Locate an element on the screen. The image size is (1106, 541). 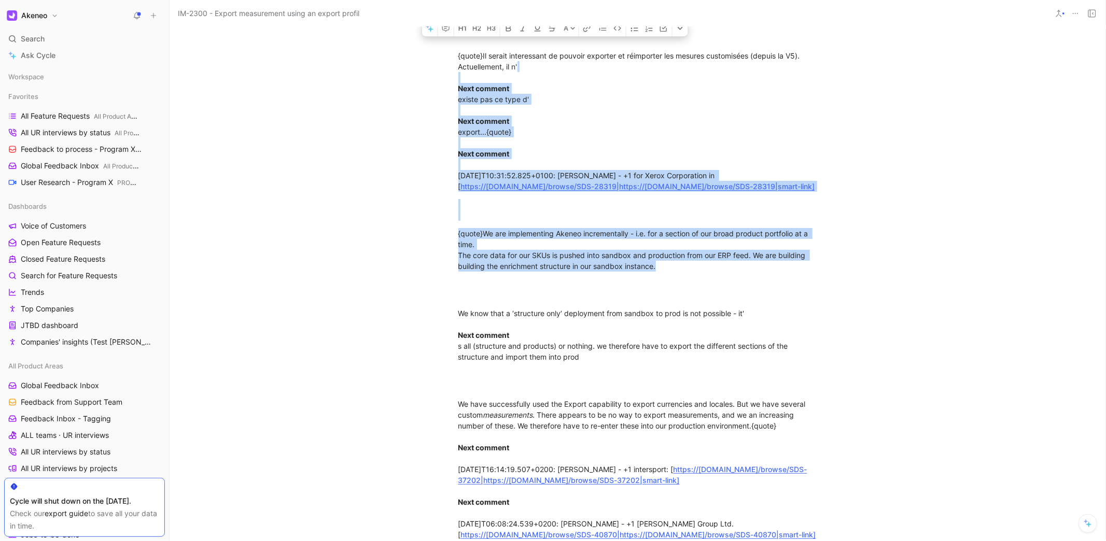
span: Feedback from Support Team is located at coordinates (72, 402).